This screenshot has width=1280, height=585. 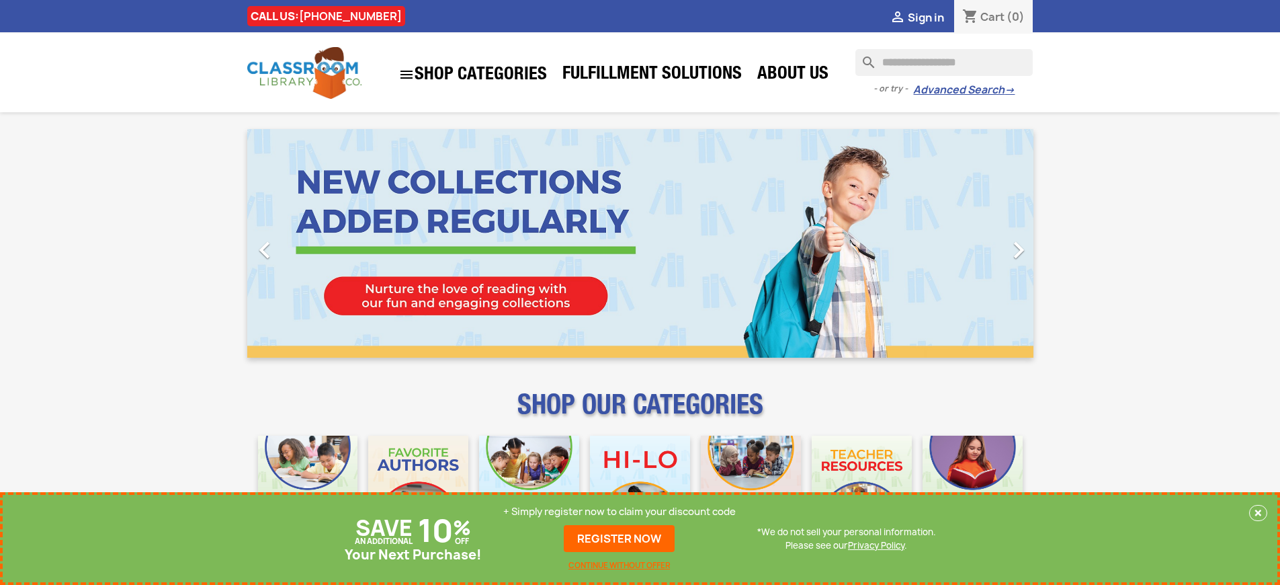 What do you see at coordinates (926, 17) in the screenshot?
I see `span: Sign in` at bounding box center [926, 17].